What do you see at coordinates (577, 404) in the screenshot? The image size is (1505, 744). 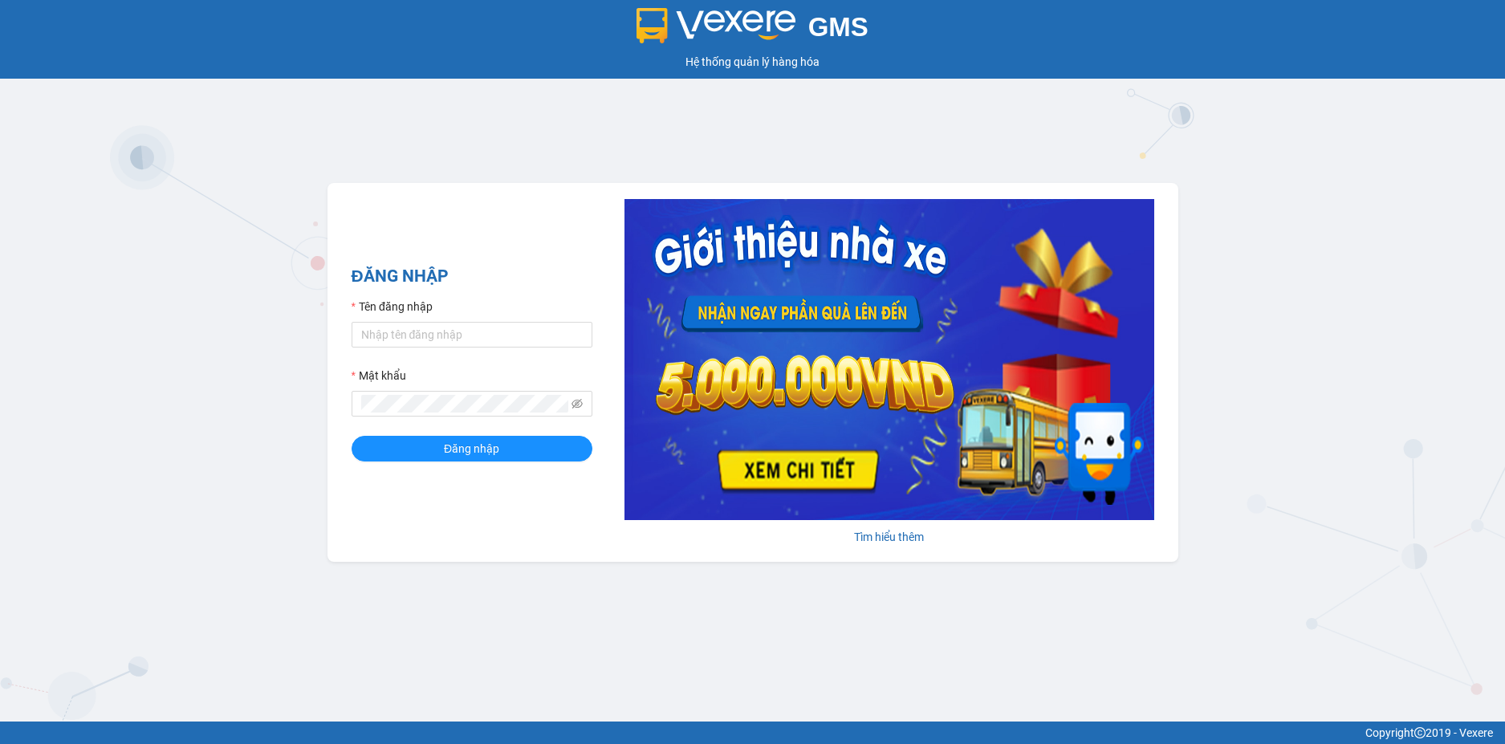 I see `span: eye-invisible` at bounding box center [577, 404].